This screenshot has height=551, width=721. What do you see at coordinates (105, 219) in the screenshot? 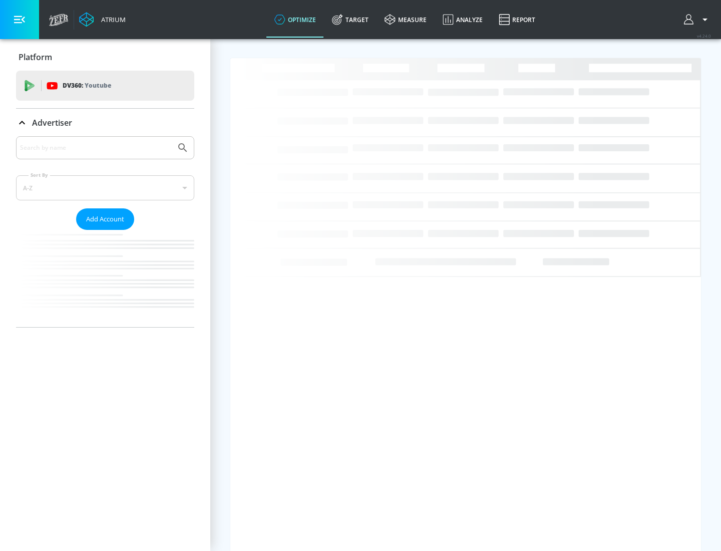
I see `span: Add Account` at bounding box center [105, 219].